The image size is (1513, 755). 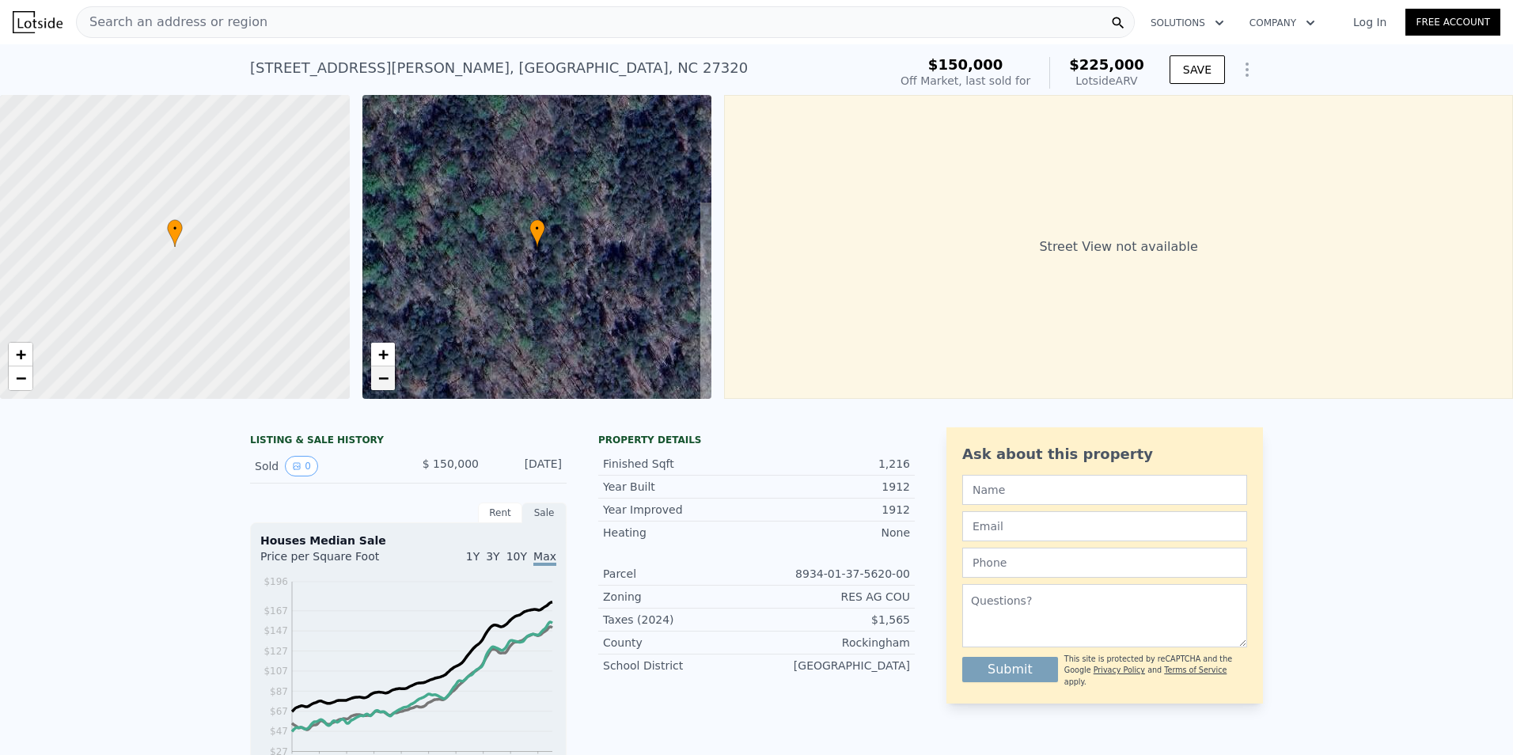 I want to click on span: Max, so click(x=545, y=558).